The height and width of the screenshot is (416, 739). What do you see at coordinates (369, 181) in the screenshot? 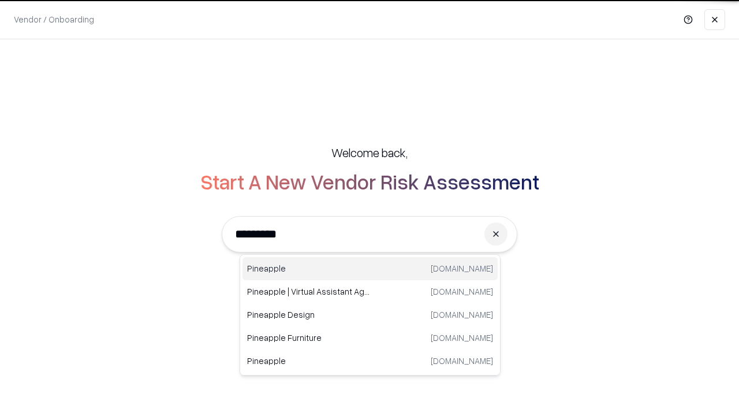
I see `h2: Start A New Vendor Risk Assessment` at bounding box center [369, 181].